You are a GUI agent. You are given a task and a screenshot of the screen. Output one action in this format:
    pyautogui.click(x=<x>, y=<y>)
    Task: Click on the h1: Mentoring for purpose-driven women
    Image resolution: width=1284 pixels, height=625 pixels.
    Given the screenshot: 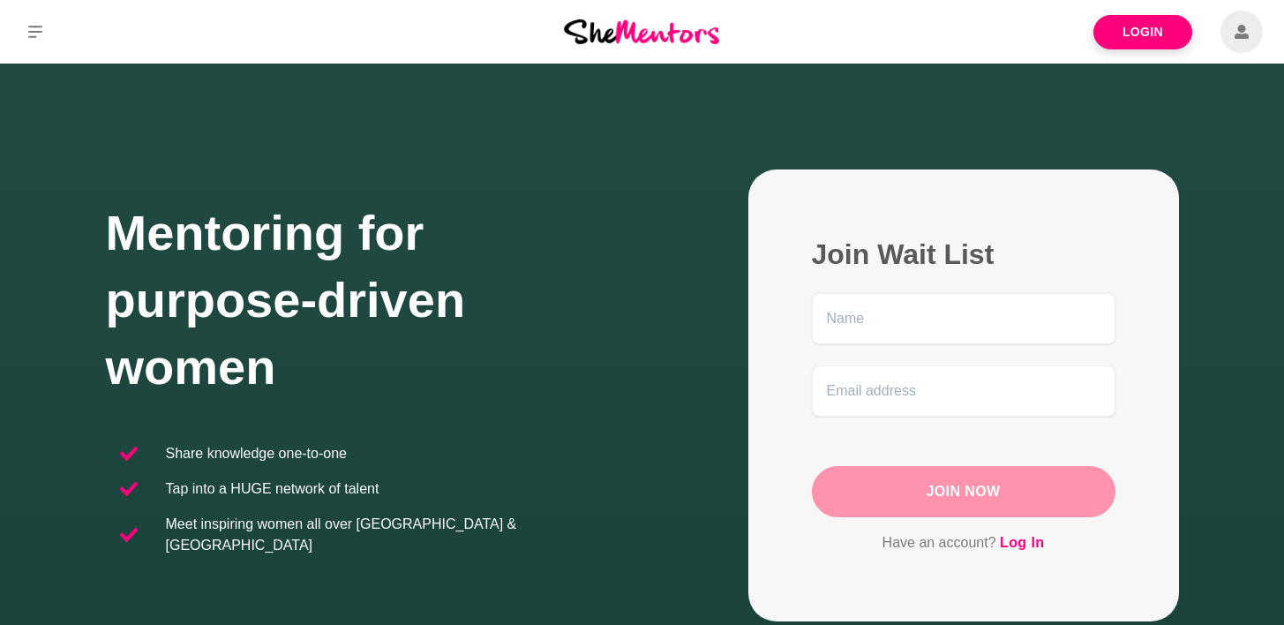 What is the action you would take?
    pyautogui.click(x=374, y=300)
    